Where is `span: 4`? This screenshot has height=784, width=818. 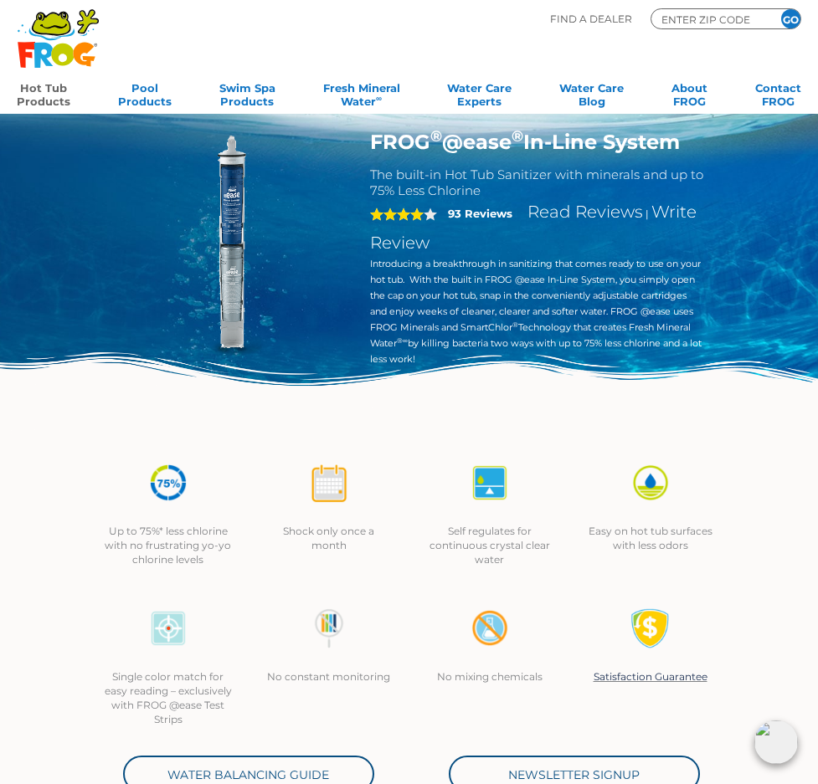
span: 4 is located at coordinates (397, 214).